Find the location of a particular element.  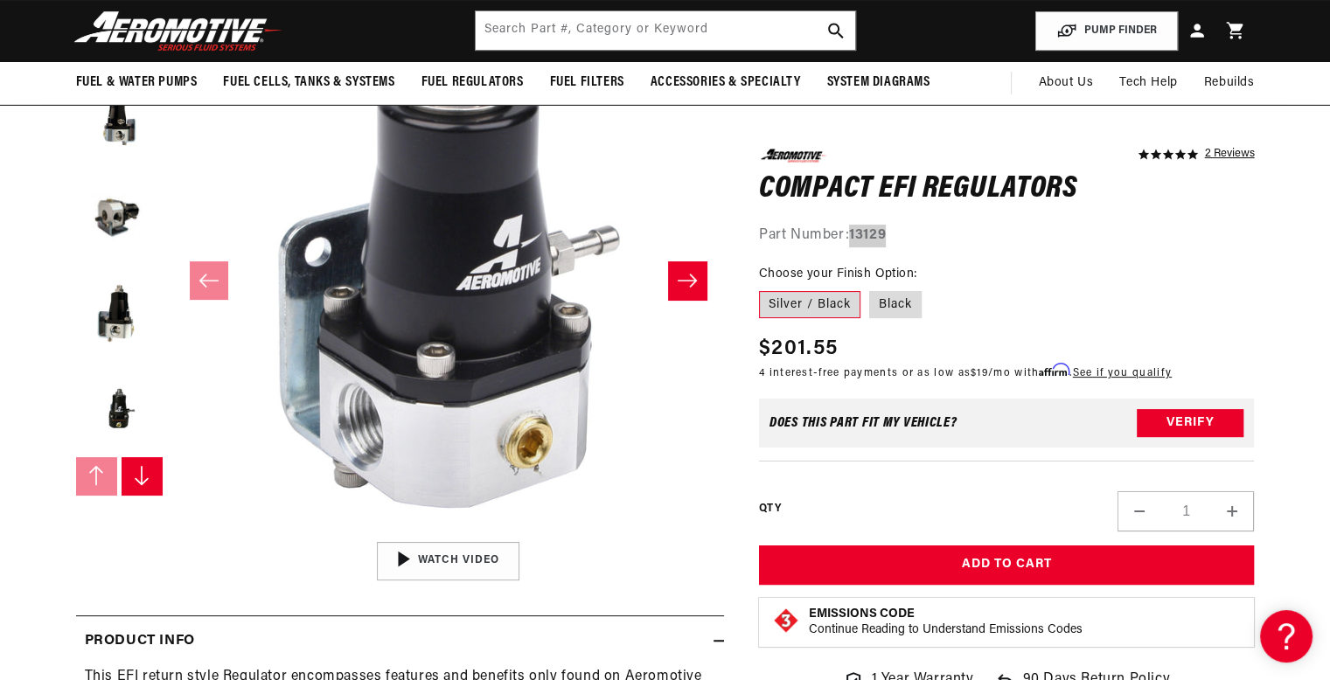

p: 4 interest-free payments or as low as /mo with . is located at coordinates (965, 372).